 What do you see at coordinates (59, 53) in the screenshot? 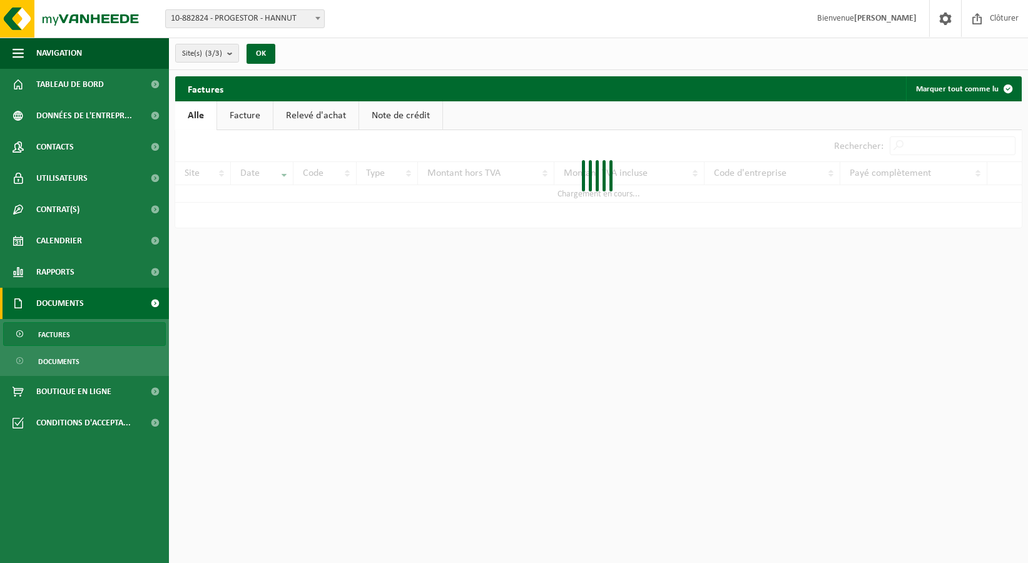
I see `span: Navigation` at bounding box center [59, 53].